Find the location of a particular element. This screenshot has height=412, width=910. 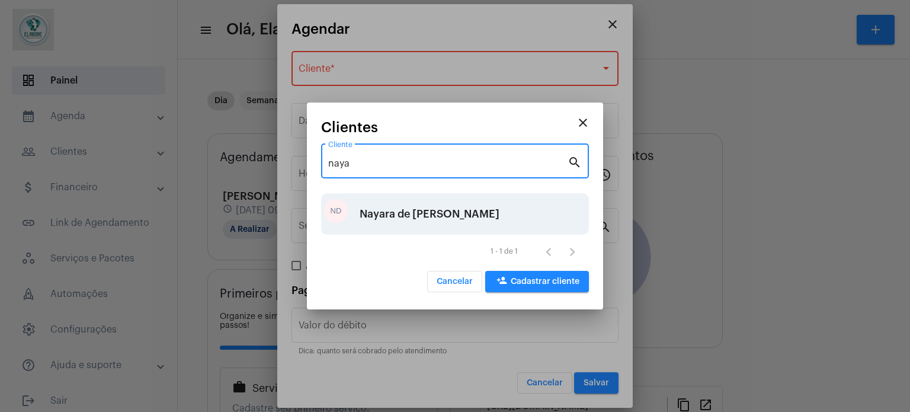

button: Cadastrar cliente is located at coordinates (537, 281).